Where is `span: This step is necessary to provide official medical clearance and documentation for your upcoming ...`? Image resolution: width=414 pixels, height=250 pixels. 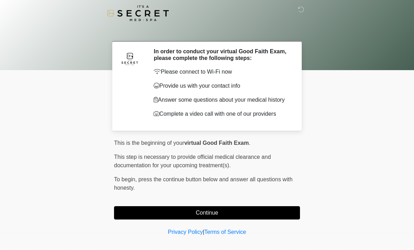
span: This step is necessary to provide official medical clearance and documentation for your upcoming ... is located at coordinates (192, 161).